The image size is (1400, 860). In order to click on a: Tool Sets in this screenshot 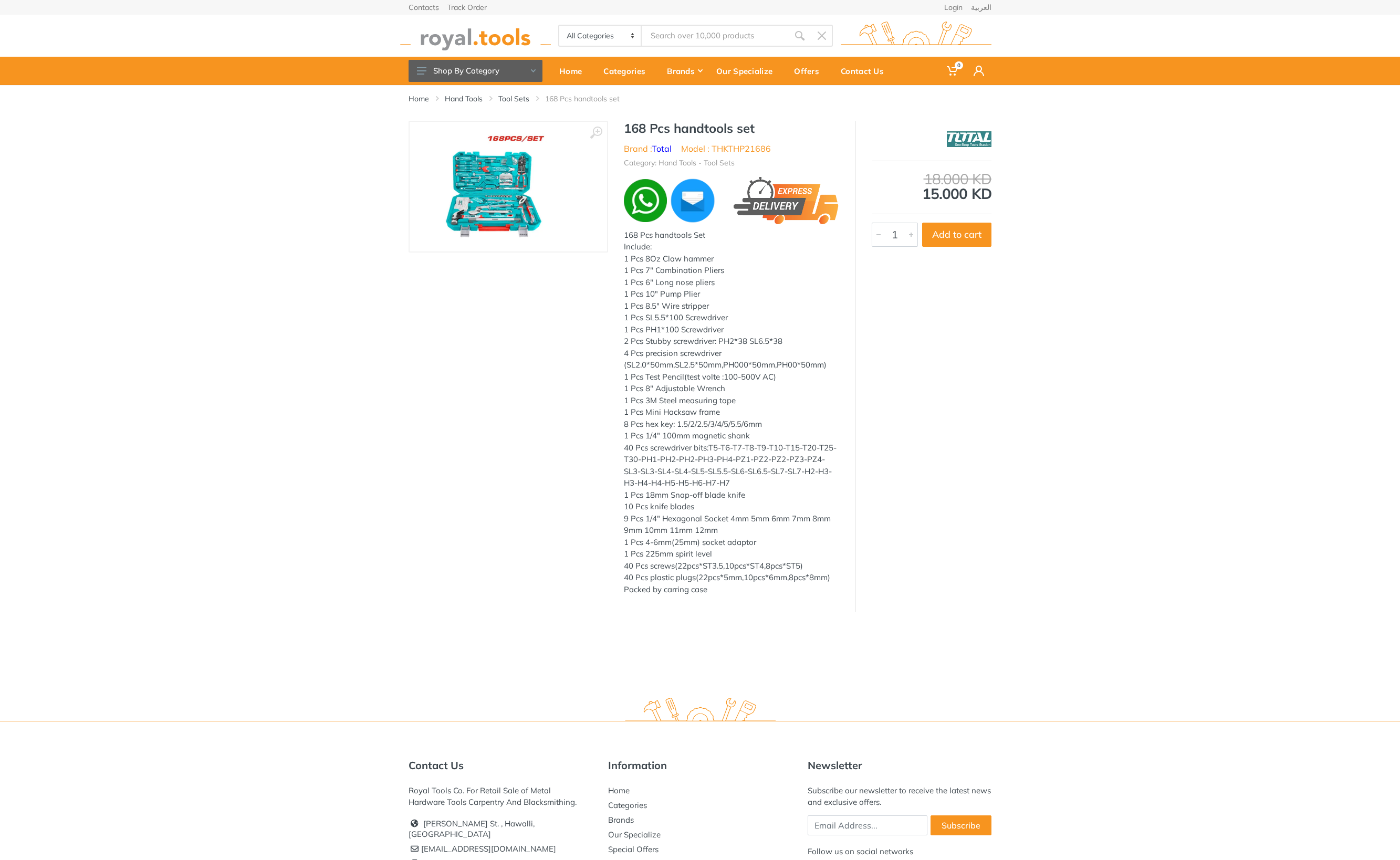, I will do `click(514, 99)`.